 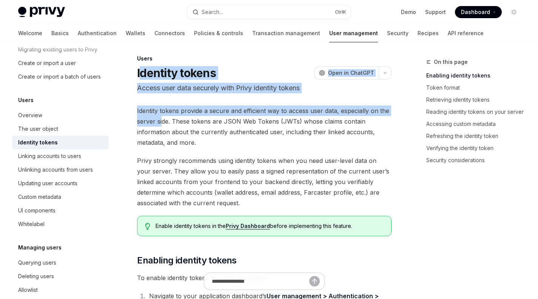 What do you see at coordinates (514, 12) in the screenshot?
I see `button: Toggle dark mode` at bounding box center [514, 12].